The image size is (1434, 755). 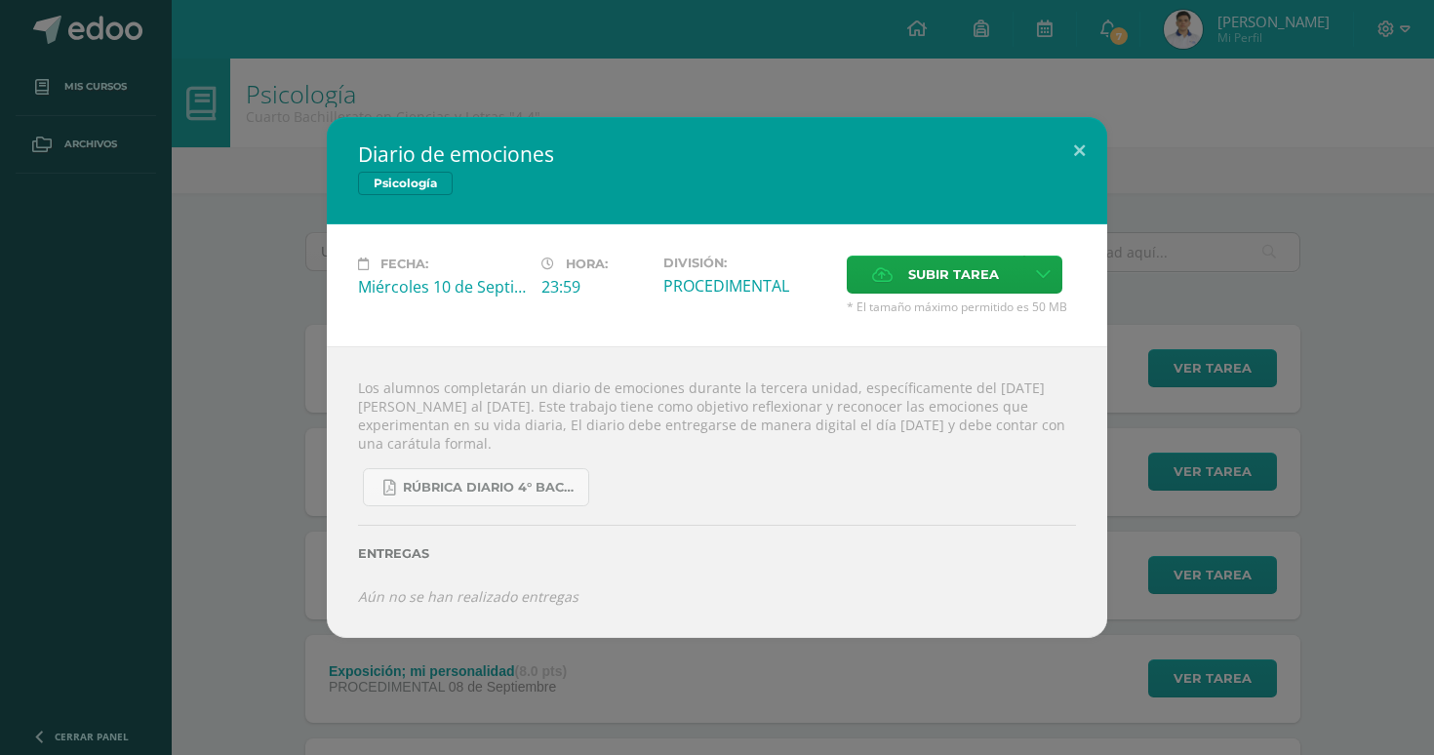 What do you see at coordinates (594, 287) in the screenshot?
I see `div: 23:59` at bounding box center [594, 287].